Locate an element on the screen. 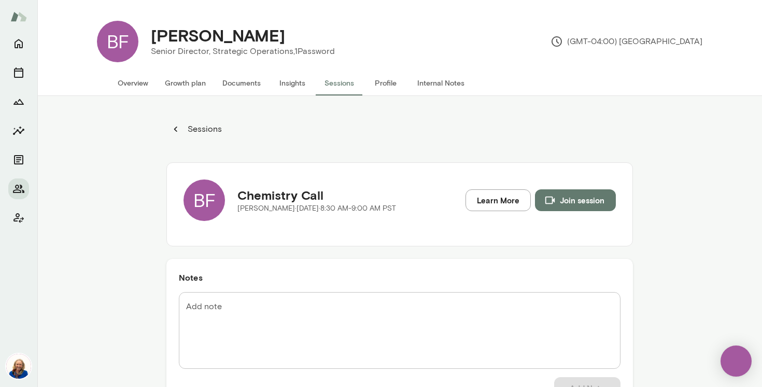  button: Growth Plan is located at coordinates (19, 102).